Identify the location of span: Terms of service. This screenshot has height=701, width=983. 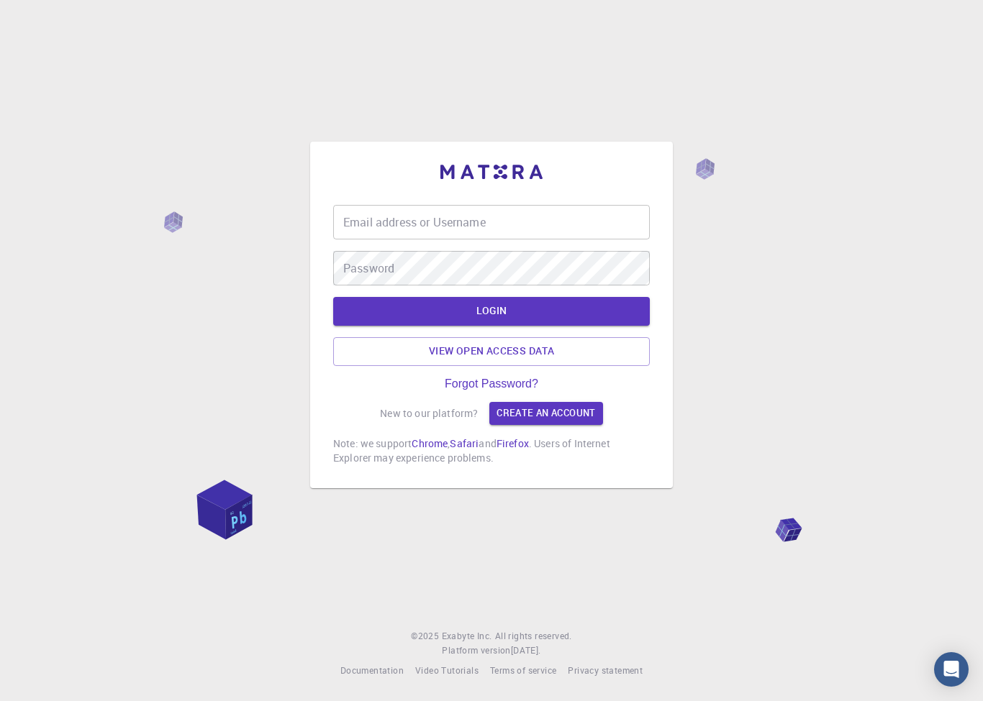
(523, 670).